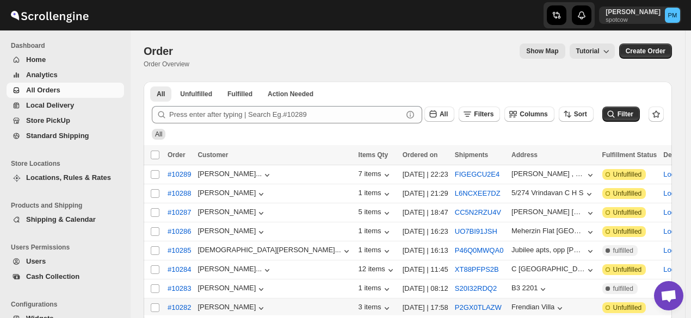  Describe the element at coordinates (645, 51) in the screenshot. I see `span: Create Order` at that location.